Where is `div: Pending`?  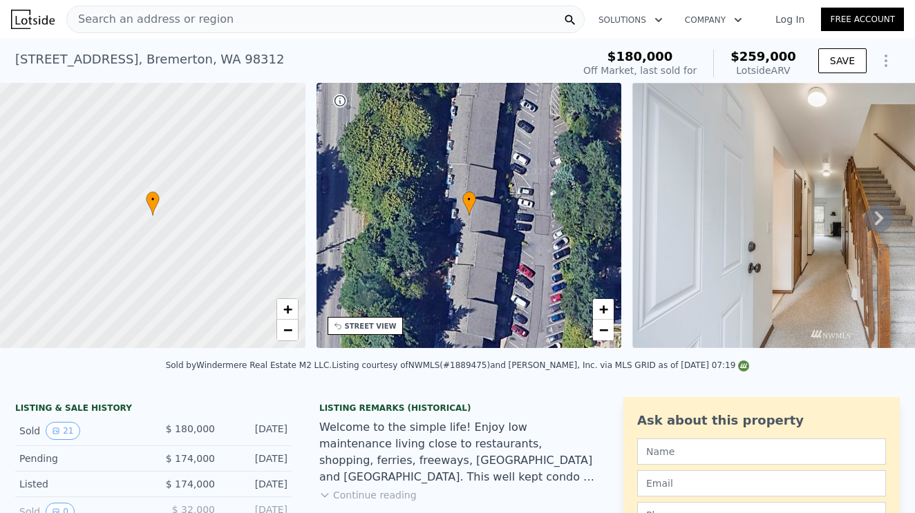
div: Pending is located at coordinates (81, 459).